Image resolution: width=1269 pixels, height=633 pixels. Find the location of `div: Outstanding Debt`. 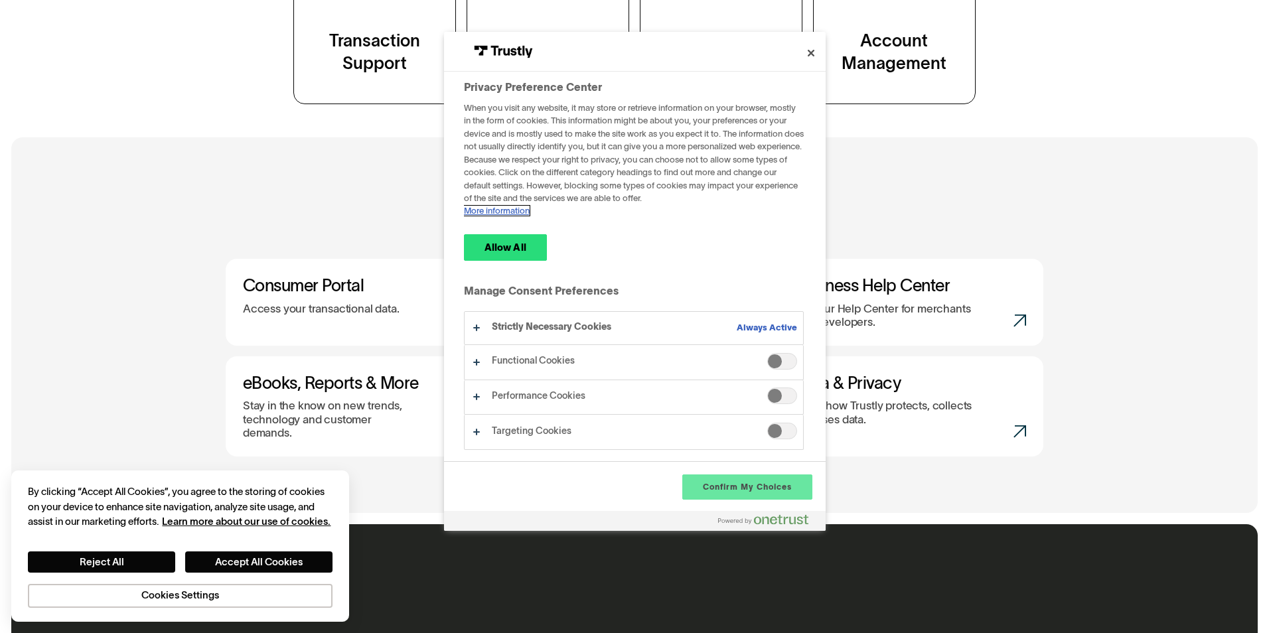

div: Outstanding Debt is located at coordinates (547, 52).